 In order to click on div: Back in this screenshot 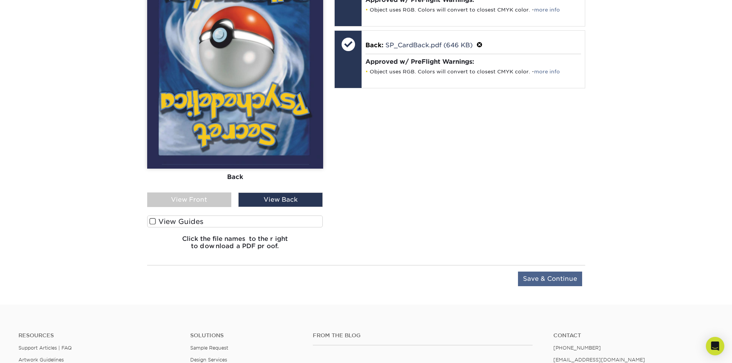, I will do `click(235, 177)`.